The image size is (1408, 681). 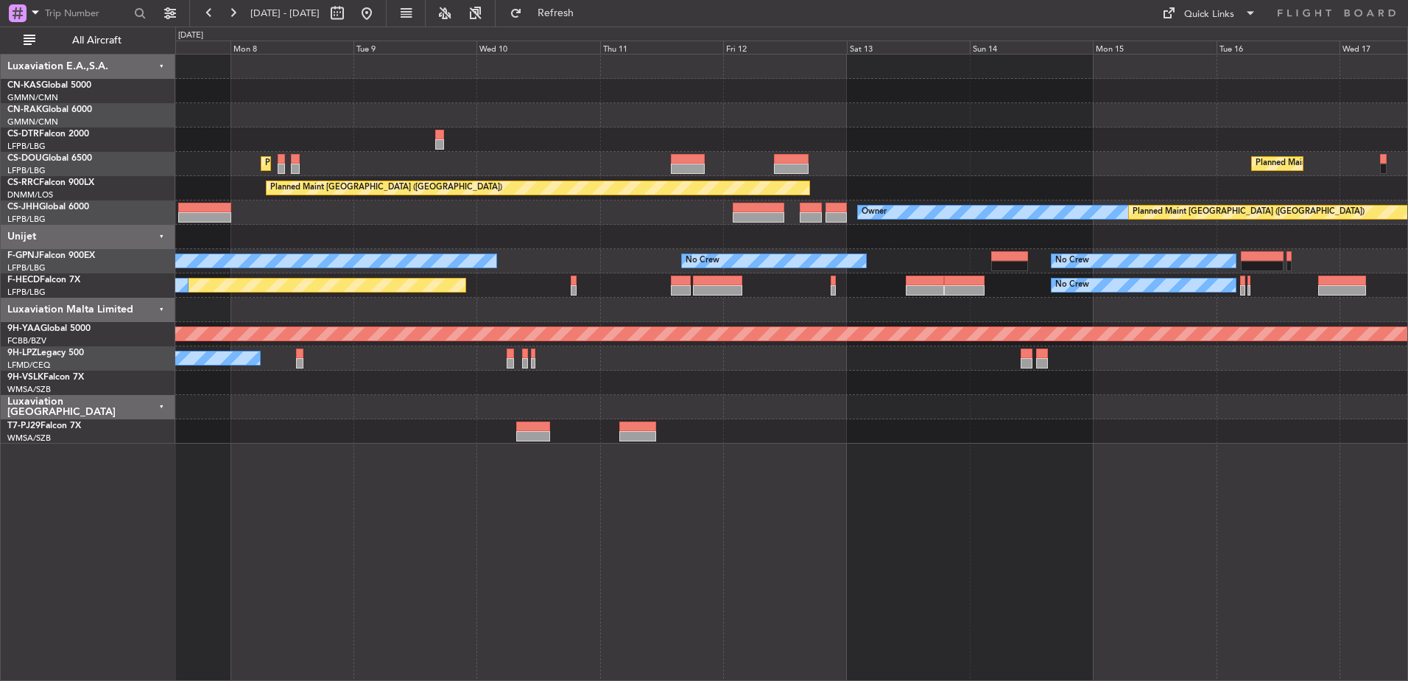 I want to click on div: Thu 11, so click(x=662, y=47).